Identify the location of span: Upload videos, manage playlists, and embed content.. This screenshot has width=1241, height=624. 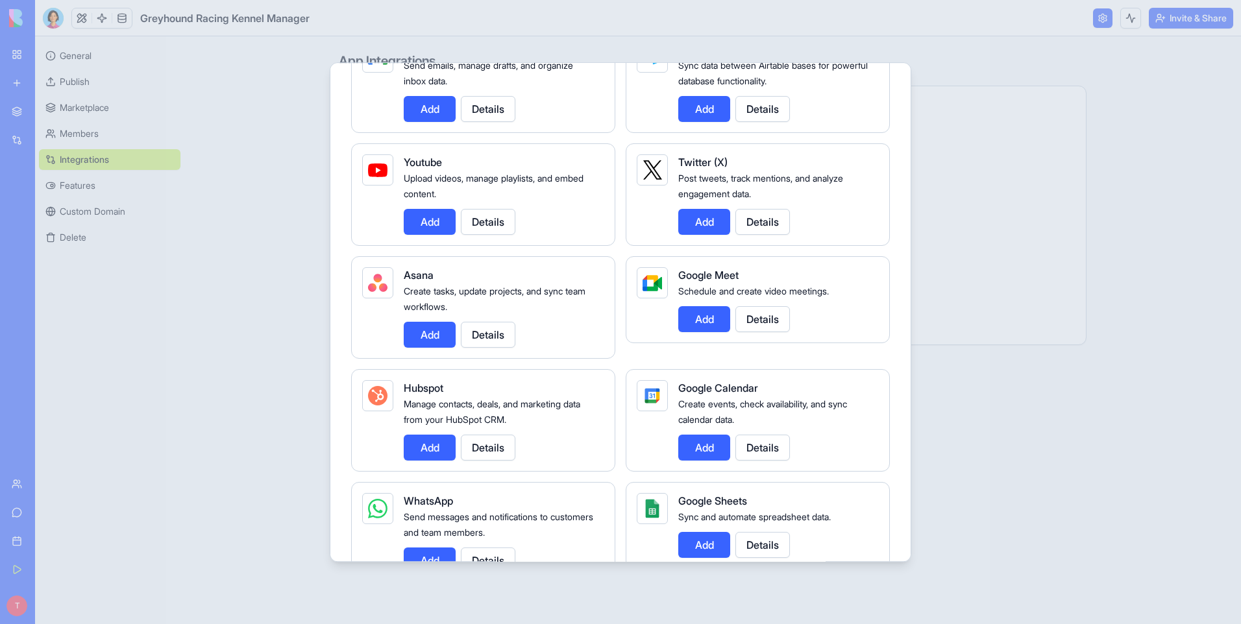
(493, 186).